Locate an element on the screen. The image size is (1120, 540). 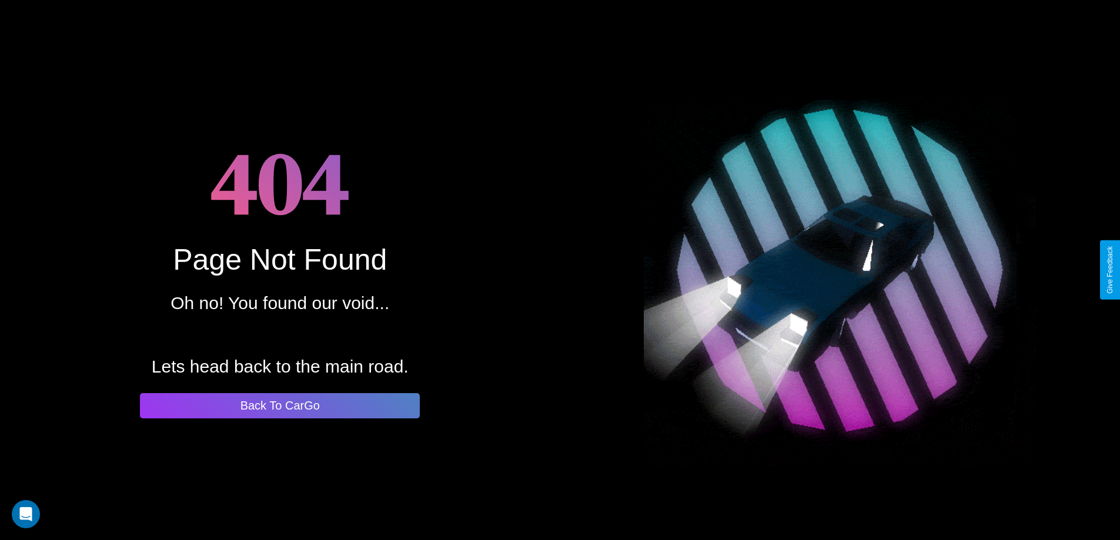
p: Oh no! You found our void... Lets head back to the main road. is located at coordinates (280, 335).